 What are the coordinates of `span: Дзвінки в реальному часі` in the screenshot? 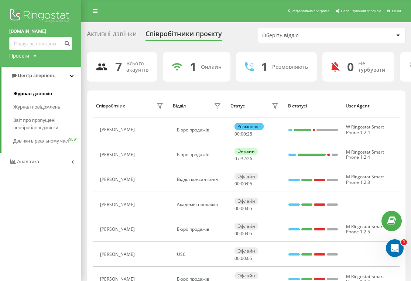 It's located at (41, 141).